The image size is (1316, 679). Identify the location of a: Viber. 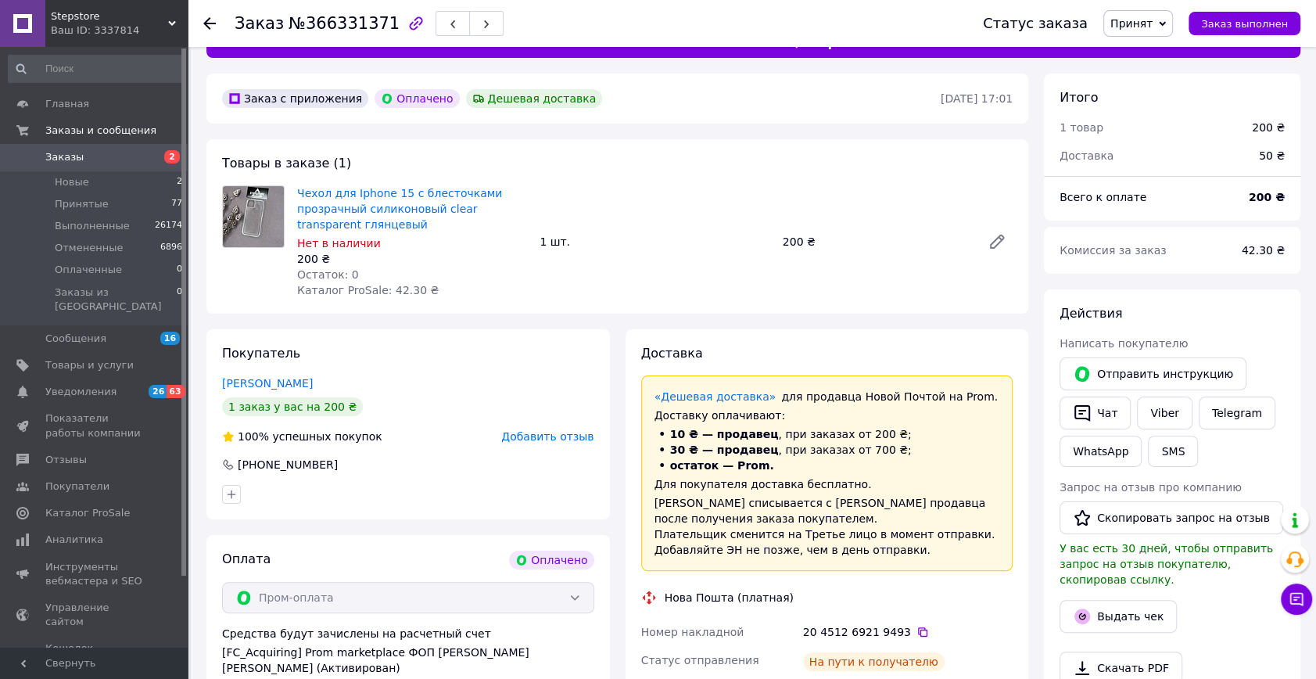
(1164, 413).